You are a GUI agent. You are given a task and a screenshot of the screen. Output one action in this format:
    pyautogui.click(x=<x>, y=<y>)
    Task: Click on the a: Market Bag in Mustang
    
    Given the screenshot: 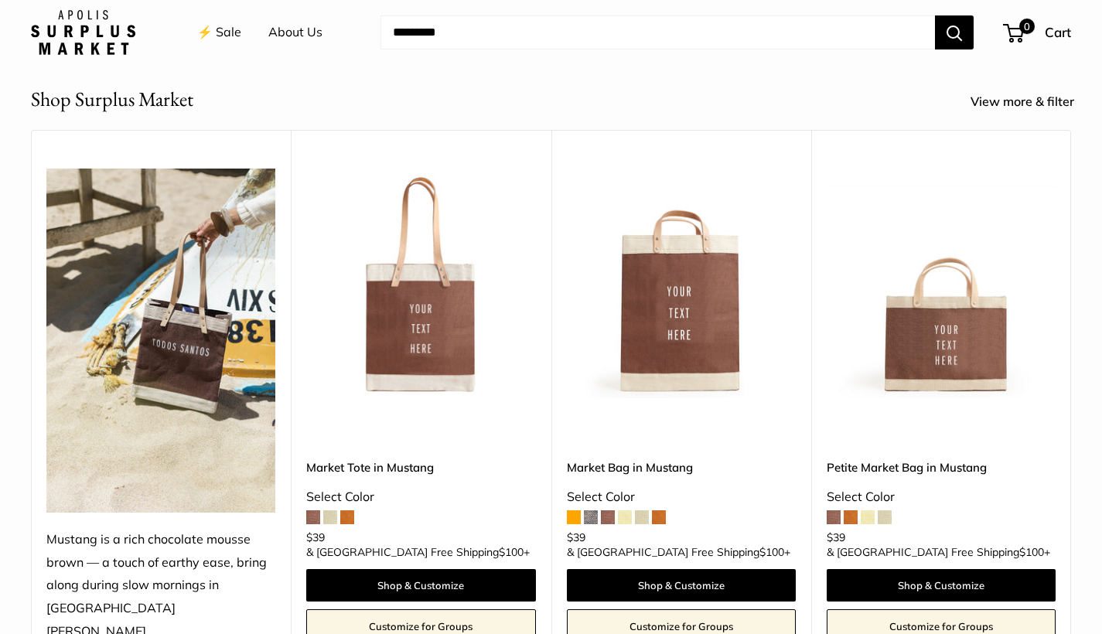 What is the action you would take?
    pyautogui.click(x=681, y=467)
    